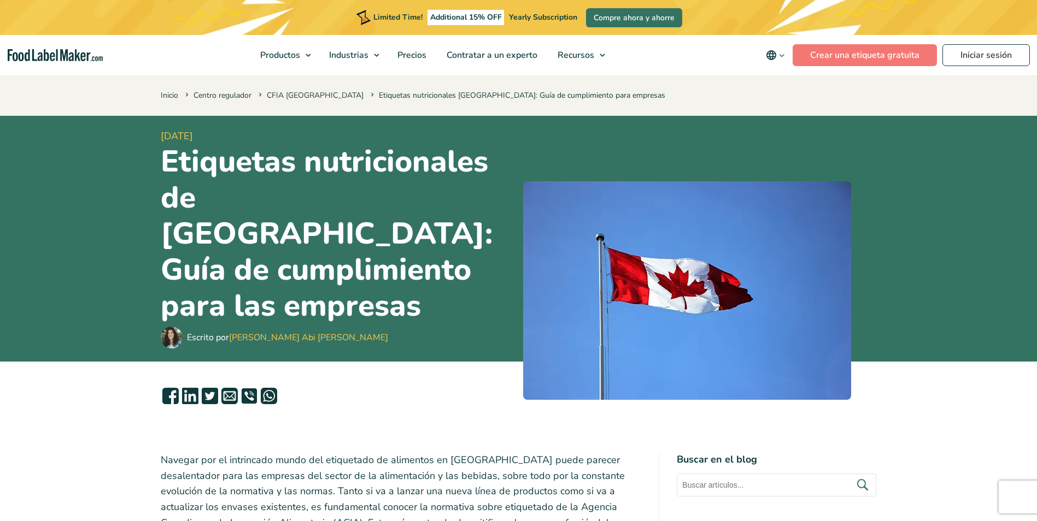 This screenshot has width=1037, height=521. Describe the element at coordinates (283, 55) in the screenshot. I see `a: Productos` at that location.